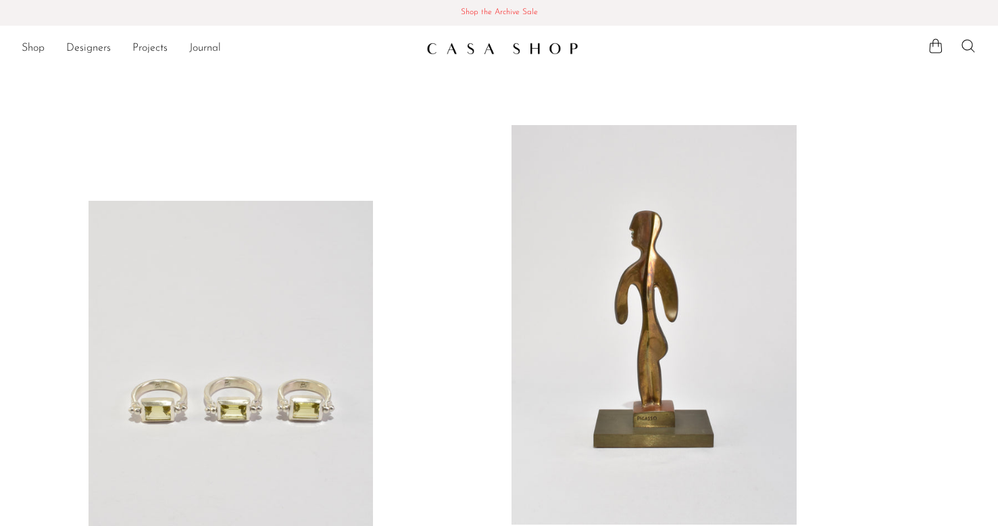 The width and height of the screenshot is (998, 526). Describe the element at coordinates (218, 49) in the screenshot. I see `ul: NEW HEADER MENU` at that location.